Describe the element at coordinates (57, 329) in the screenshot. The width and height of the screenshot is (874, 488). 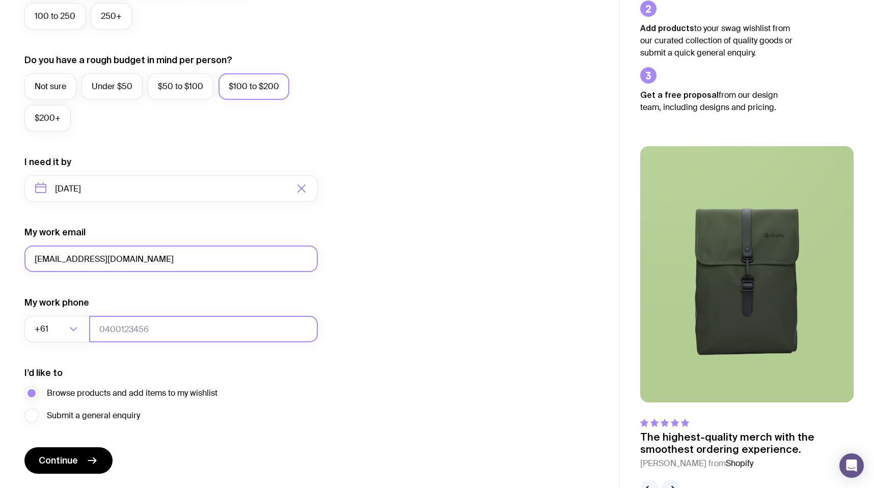
I see `div: Search for option` at that location.